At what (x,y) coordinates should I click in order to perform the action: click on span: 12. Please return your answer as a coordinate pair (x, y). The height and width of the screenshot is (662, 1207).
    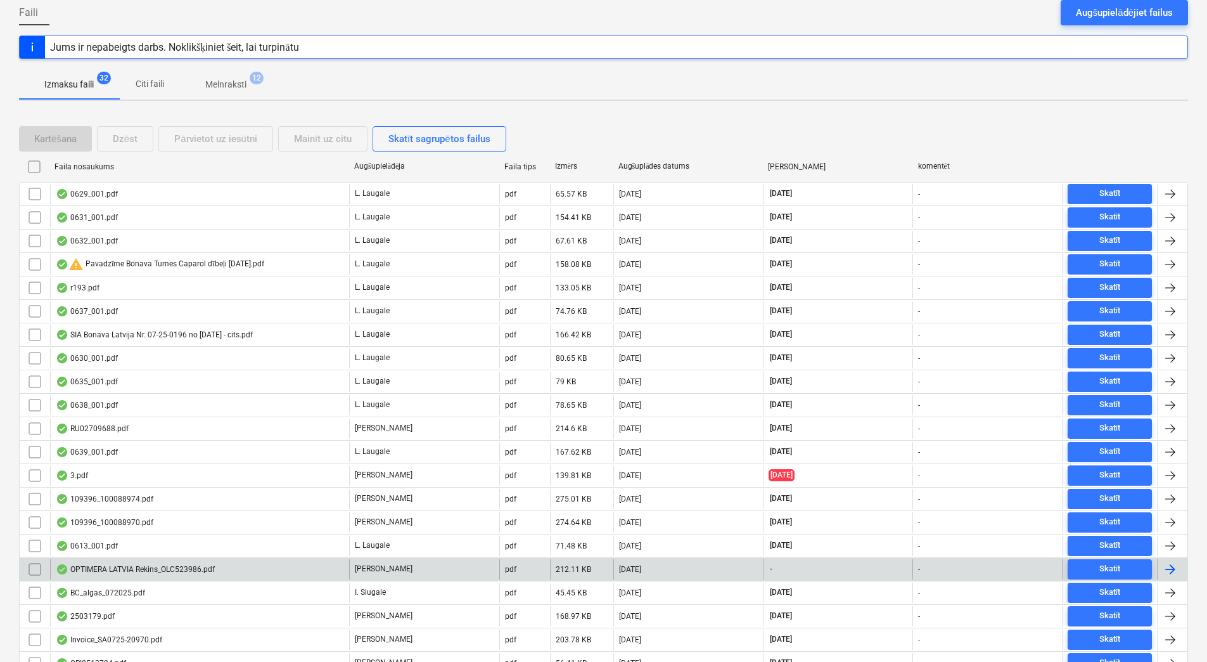
    Looking at the image, I should click on (257, 78).